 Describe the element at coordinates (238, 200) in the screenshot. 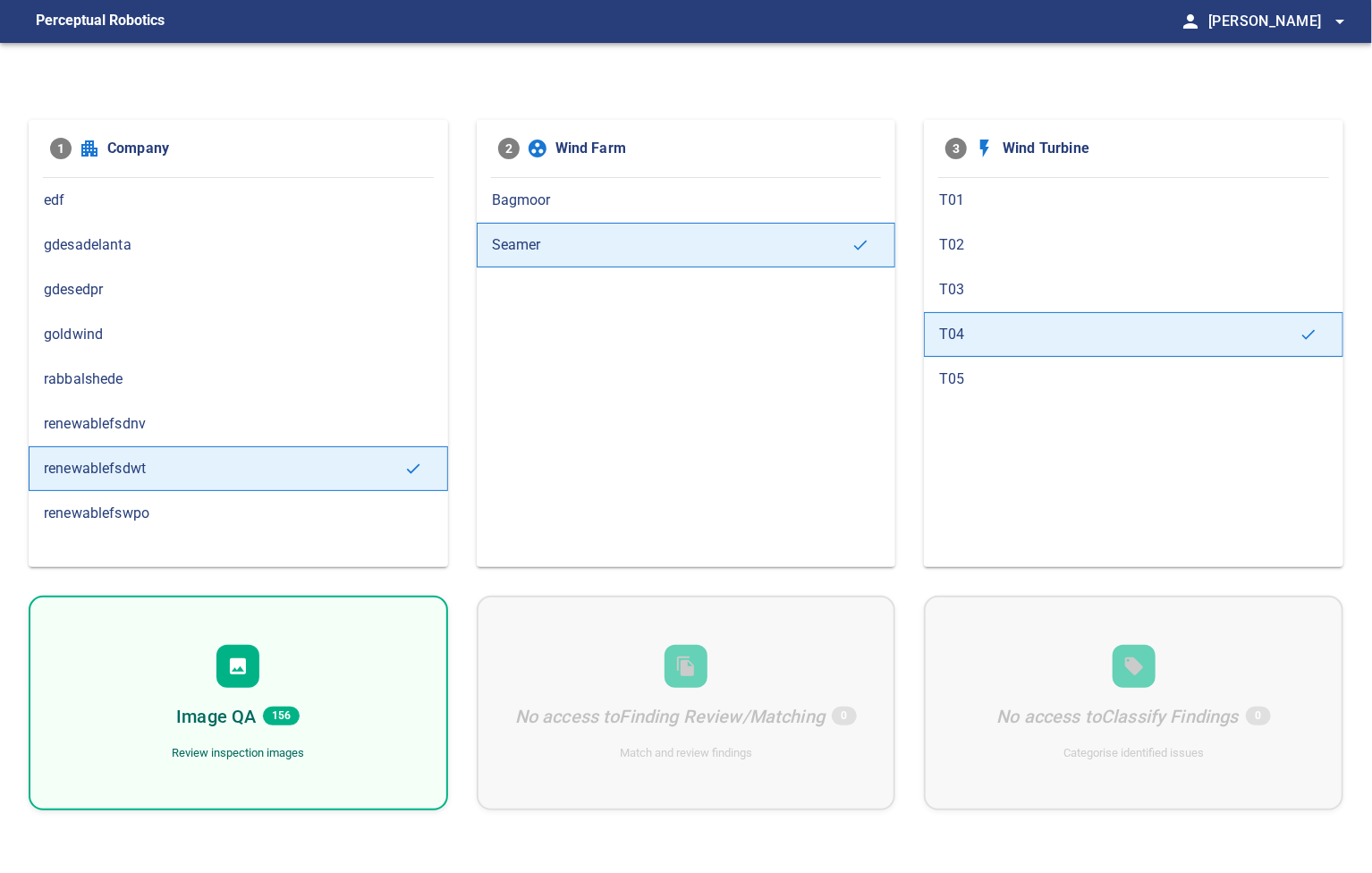

I see `span: edf` at that location.